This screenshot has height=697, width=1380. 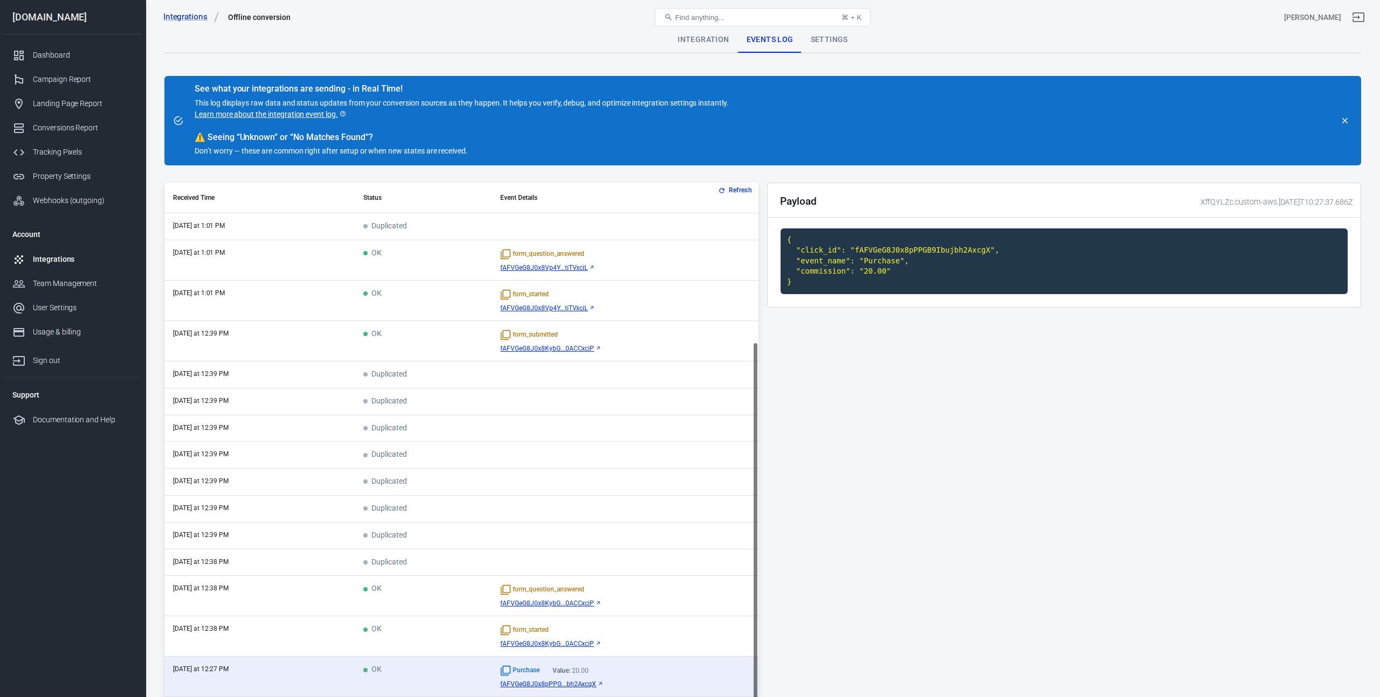 What do you see at coordinates (736, 190) in the screenshot?
I see `button: Refresh` at bounding box center [736, 190].